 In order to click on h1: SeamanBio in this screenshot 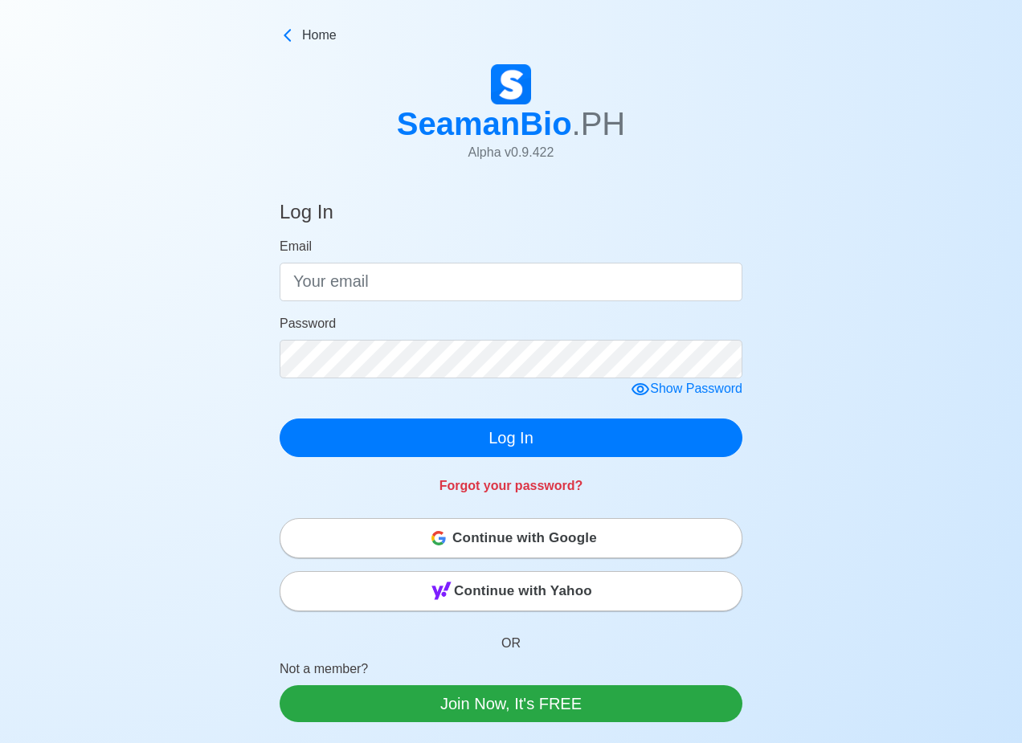, I will do `click(511, 124)`.